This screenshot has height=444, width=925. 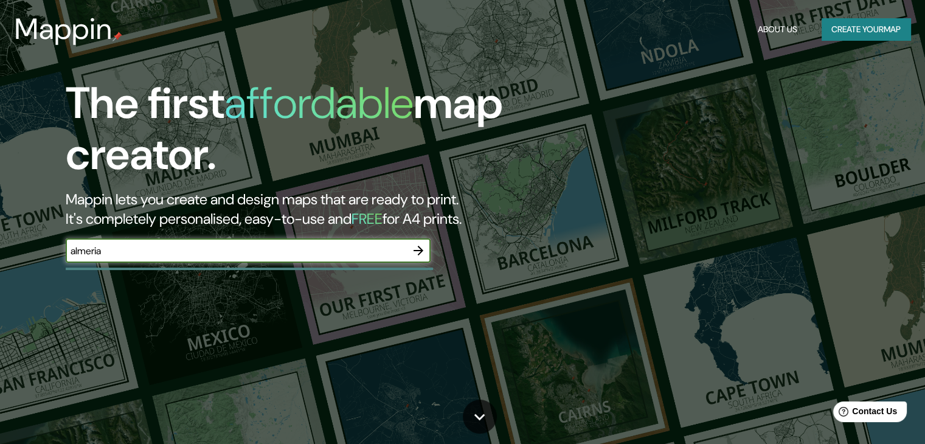 What do you see at coordinates (319, 103) in the screenshot?
I see `h1: affordable` at bounding box center [319, 103].